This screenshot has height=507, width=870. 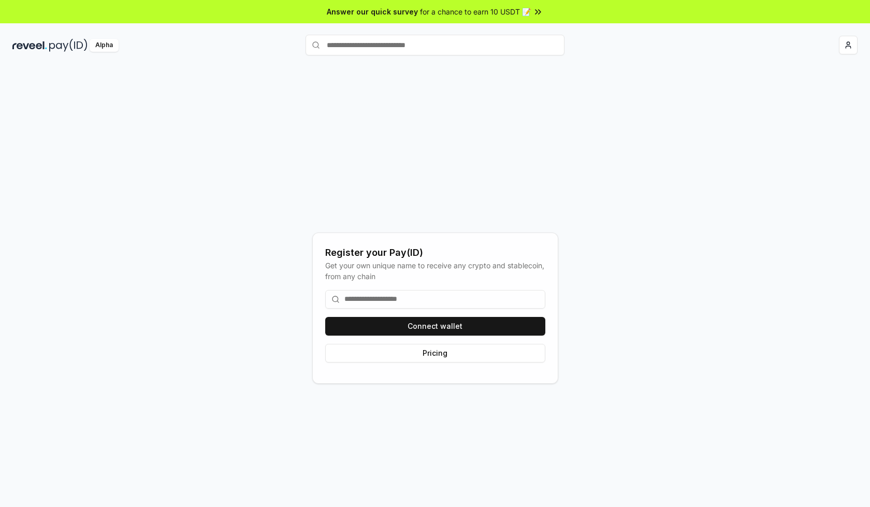 I want to click on img: pay_id, so click(x=68, y=45).